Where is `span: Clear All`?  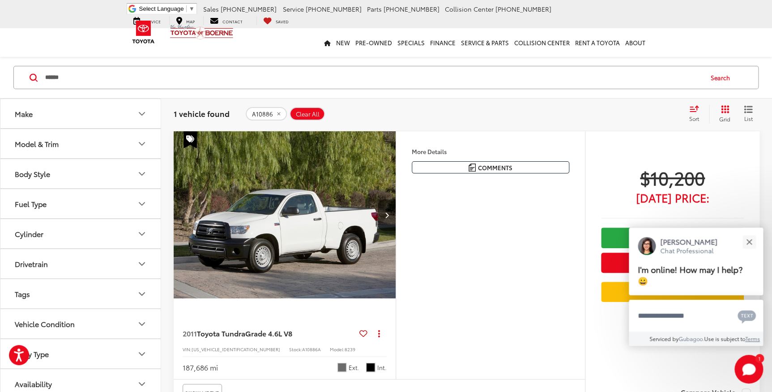 span: Clear All is located at coordinates (307, 114).